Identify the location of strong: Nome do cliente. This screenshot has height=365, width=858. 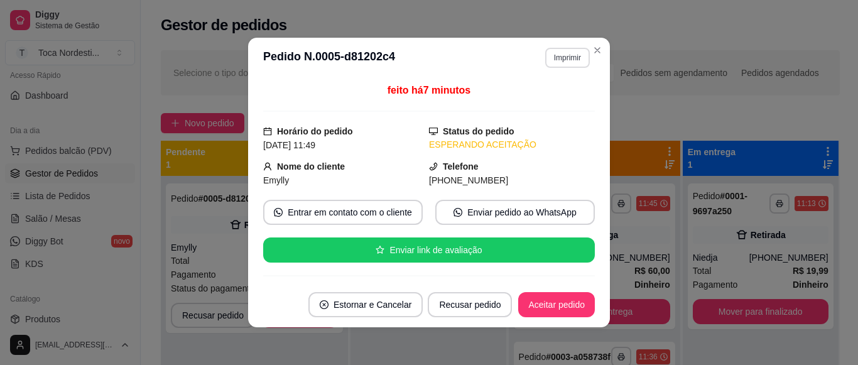
(311, 167).